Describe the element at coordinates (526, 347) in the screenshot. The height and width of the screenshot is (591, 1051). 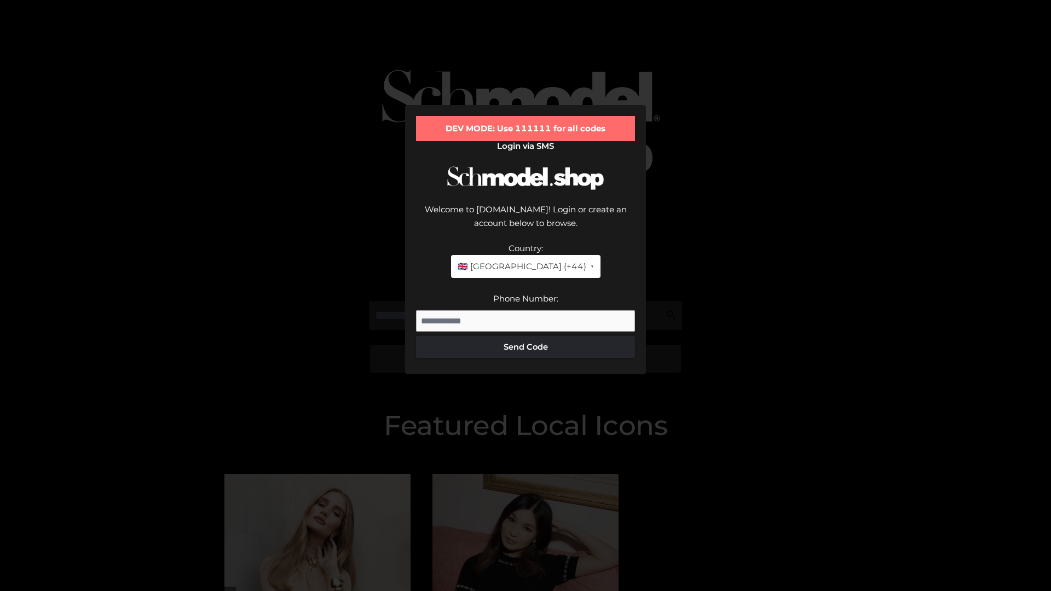
I see `button: Send Code` at that location.